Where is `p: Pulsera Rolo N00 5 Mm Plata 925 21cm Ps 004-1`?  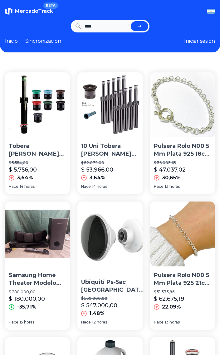
p: Pulsera Rolo N00 5 Mm Plata 925 21cm Ps 004-1 is located at coordinates (182, 279).